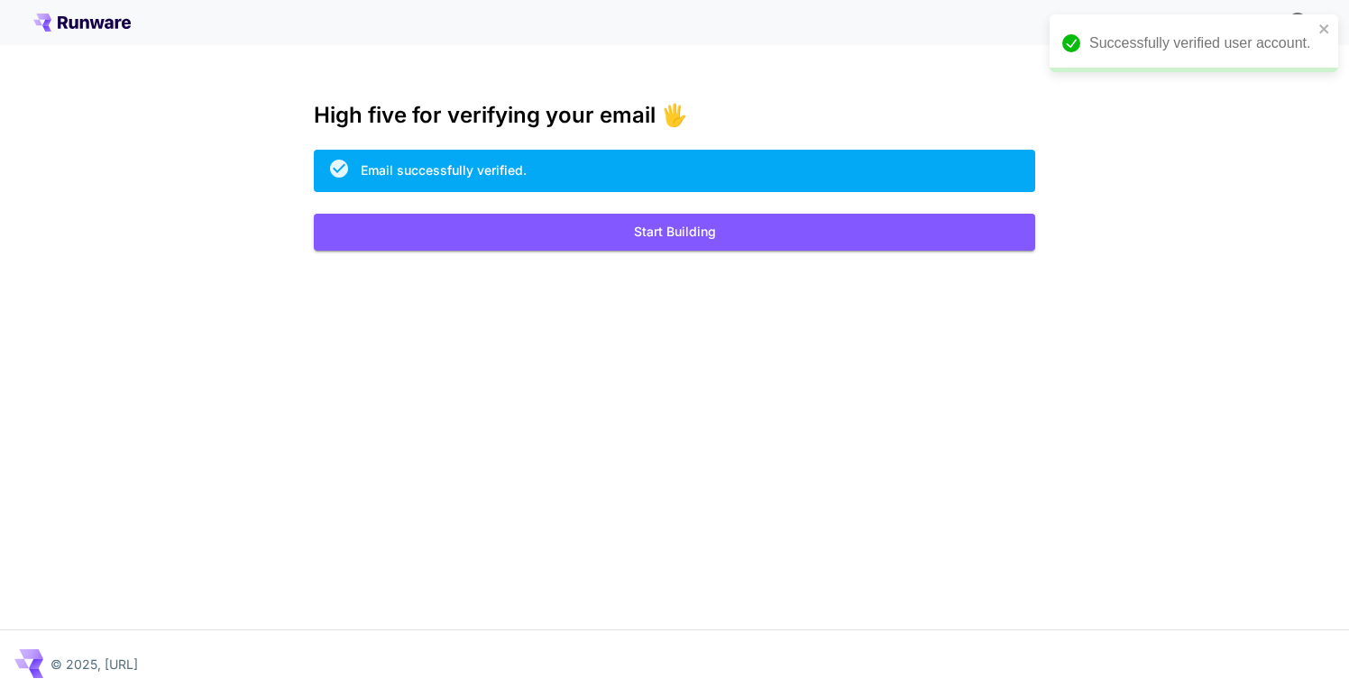 The height and width of the screenshot is (697, 1349). What do you see at coordinates (444, 169) in the screenshot?
I see `div: Email successfully verified.` at bounding box center [444, 169].